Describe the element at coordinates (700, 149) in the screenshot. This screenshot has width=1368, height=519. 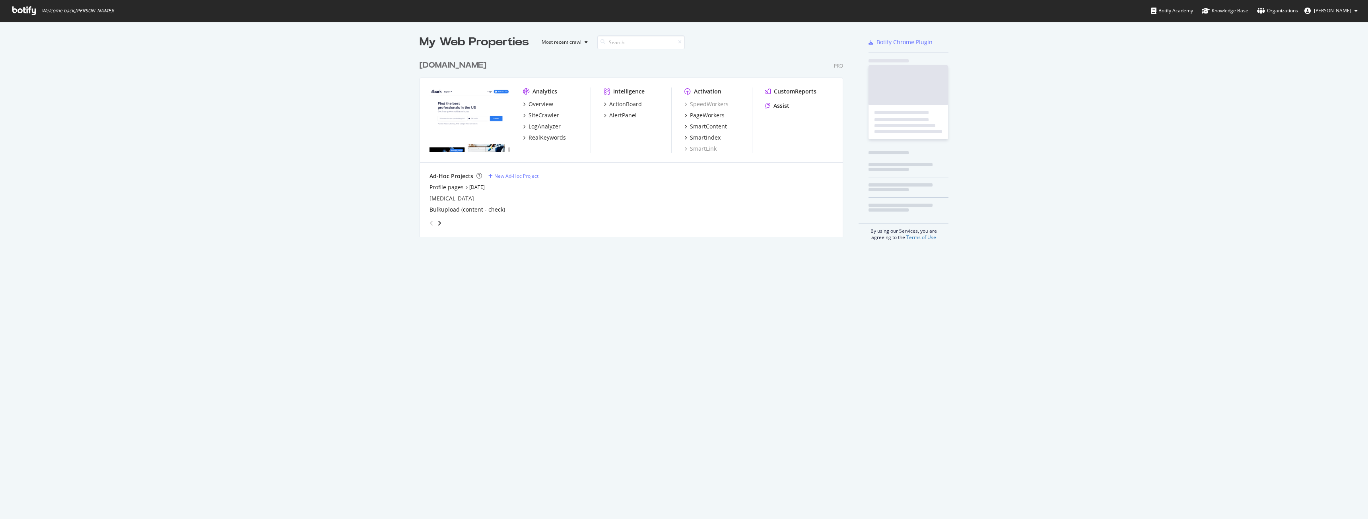
I see `a: SmartLink` at that location.